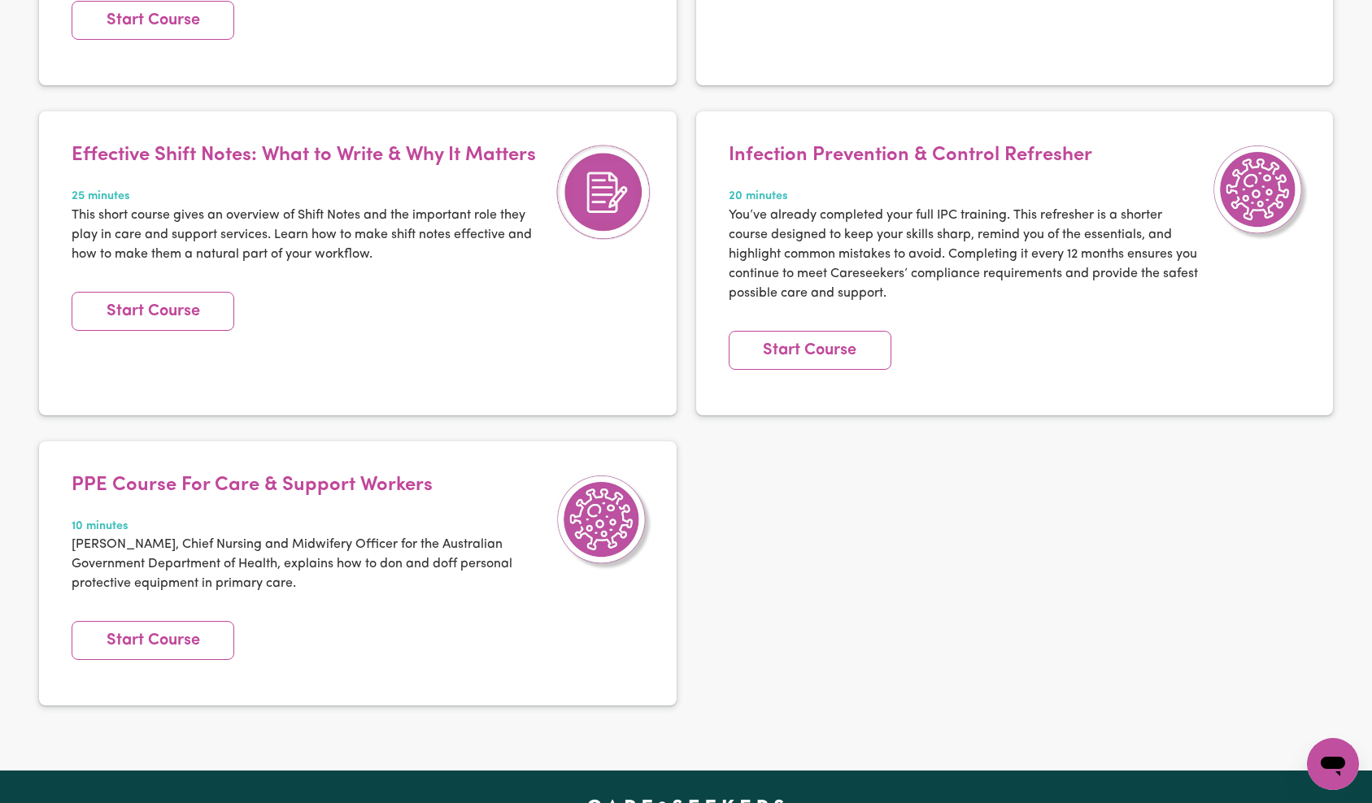  I want to click on p: This short course gives an overview of Shift Notes and the important role they play in care and s..., so click(309, 235).